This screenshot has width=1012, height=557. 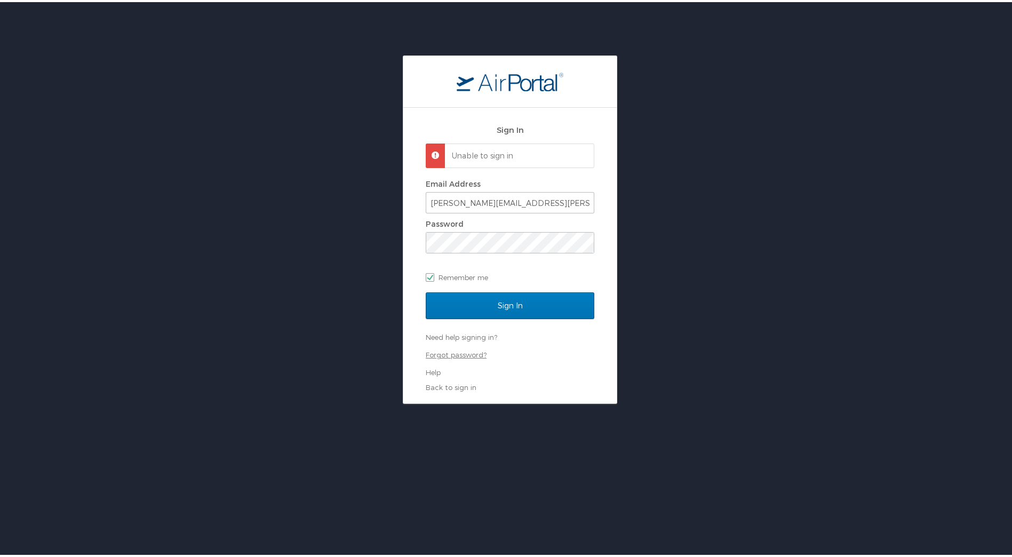 What do you see at coordinates (453, 181) in the screenshot?
I see `label: Email Address` at bounding box center [453, 181].